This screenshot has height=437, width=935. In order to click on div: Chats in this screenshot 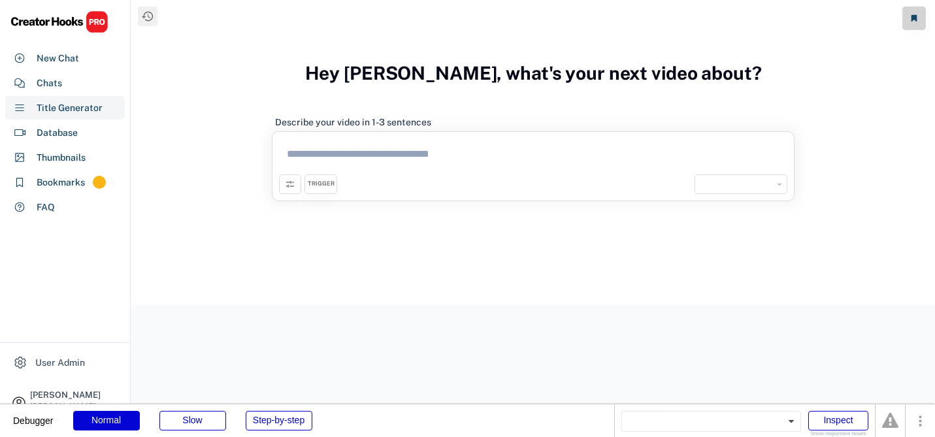, I will do `click(49, 83)`.